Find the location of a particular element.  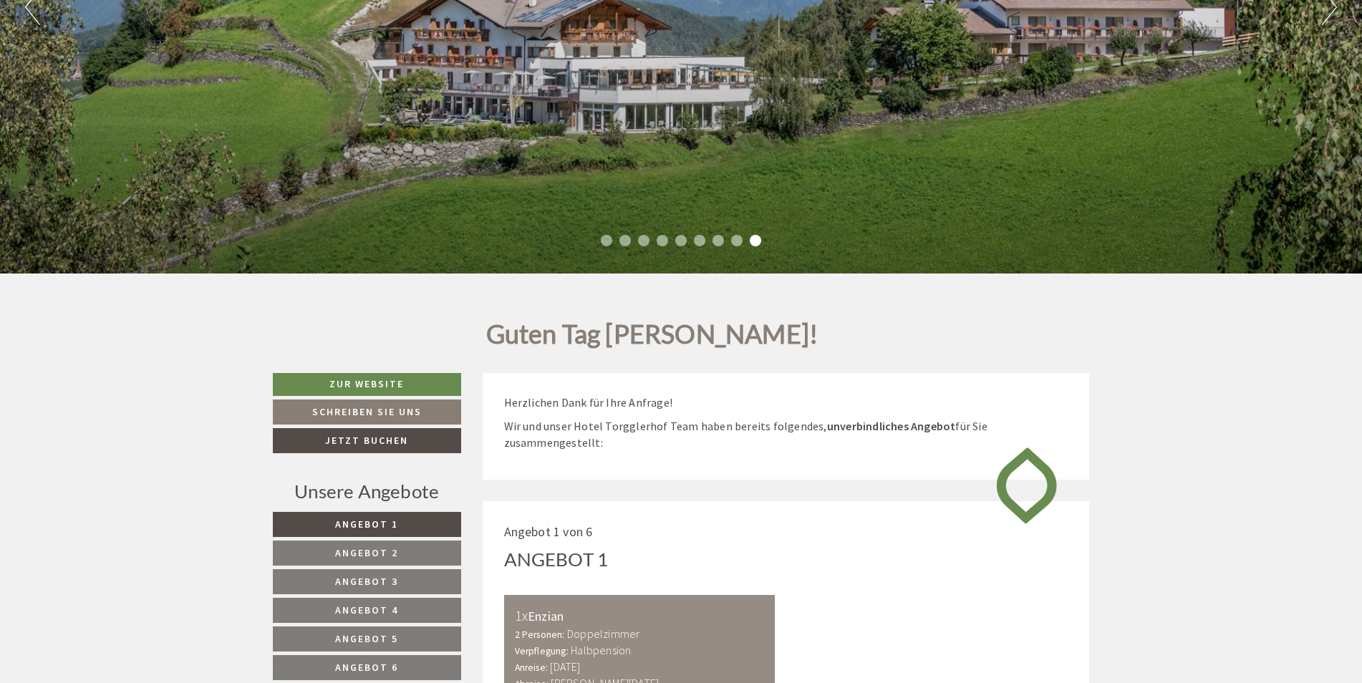

img: image is located at coordinates (1026, 485).